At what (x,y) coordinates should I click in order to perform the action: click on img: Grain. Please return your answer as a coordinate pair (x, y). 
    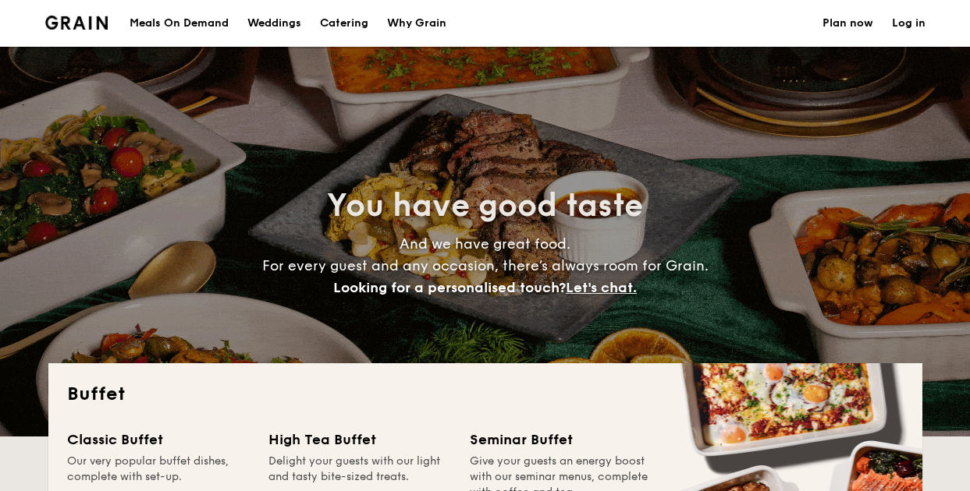
    Looking at the image, I should click on (76, 23).